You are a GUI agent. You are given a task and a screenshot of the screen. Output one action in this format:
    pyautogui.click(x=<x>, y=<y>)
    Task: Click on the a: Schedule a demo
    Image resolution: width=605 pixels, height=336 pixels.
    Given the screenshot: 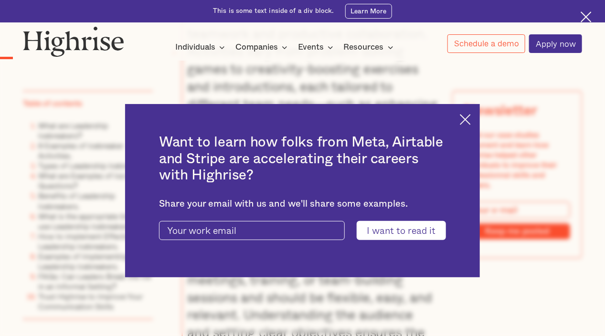 What is the action you would take?
    pyautogui.click(x=486, y=43)
    